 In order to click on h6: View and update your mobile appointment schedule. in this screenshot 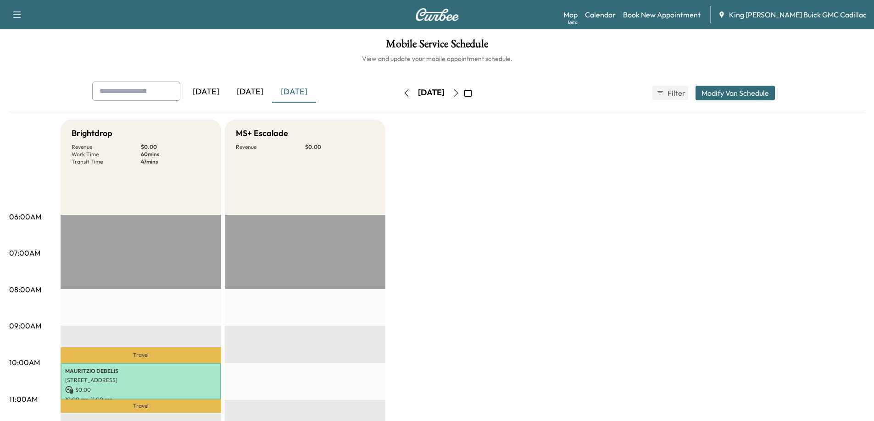, I will do `click(437, 59)`.